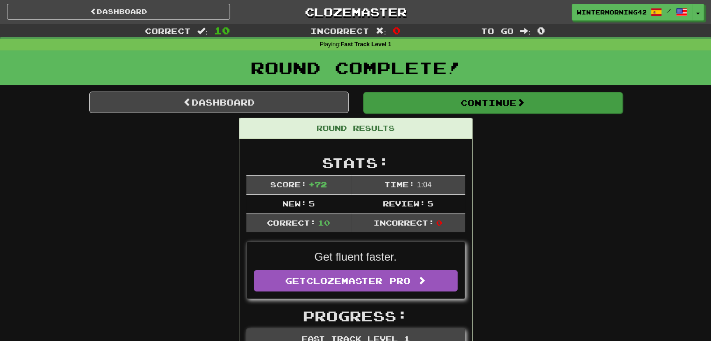 The height and width of the screenshot is (341, 711). Describe the element at coordinates (356, 163) in the screenshot. I see `h2: Stats:` at that location.